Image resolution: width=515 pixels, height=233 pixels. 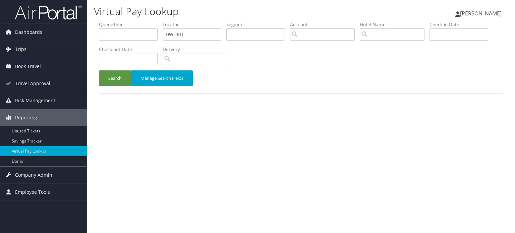 I want to click on h1: Virtual Pay Lookup, so click(x=232, y=11).